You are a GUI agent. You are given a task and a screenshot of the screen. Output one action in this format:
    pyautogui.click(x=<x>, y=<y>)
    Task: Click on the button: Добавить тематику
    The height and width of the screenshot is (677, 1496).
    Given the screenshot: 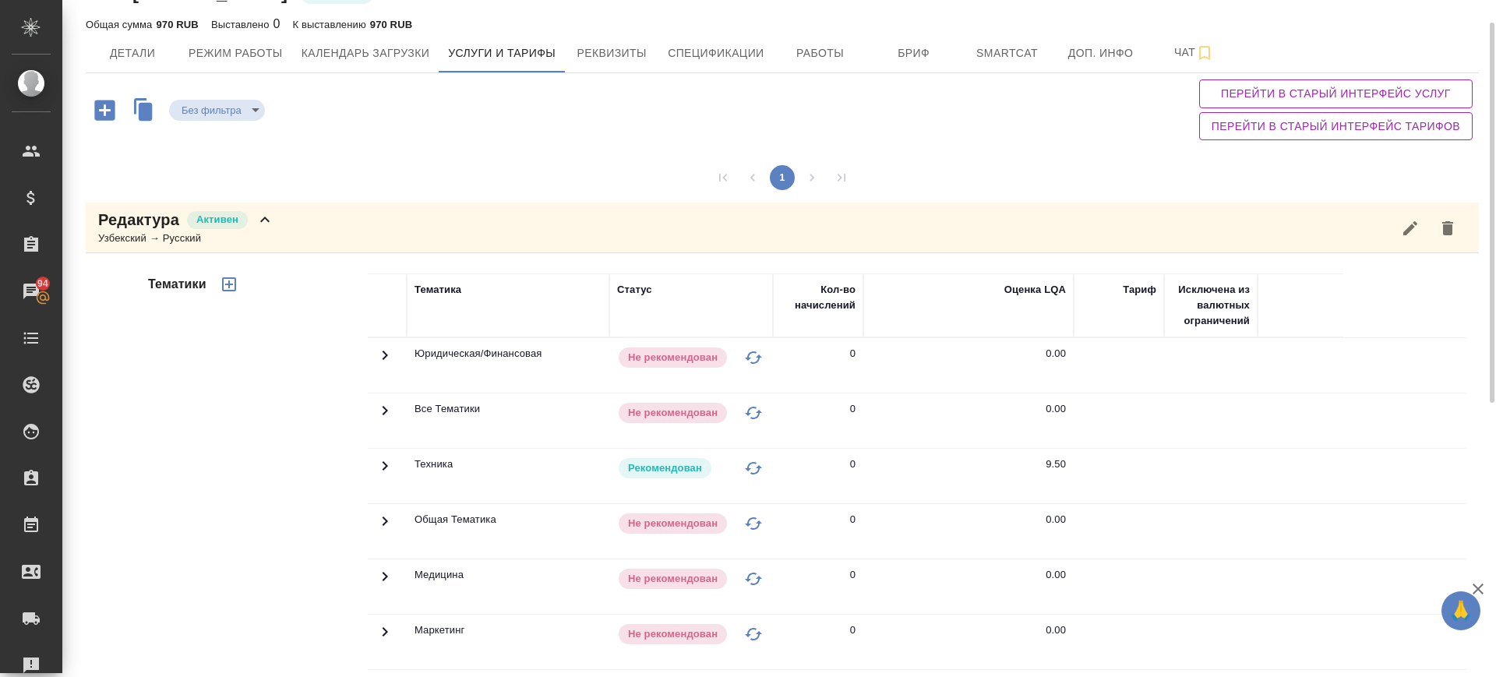 What is the action you would take?
    pyautogui.click(x=229, y=284)
    